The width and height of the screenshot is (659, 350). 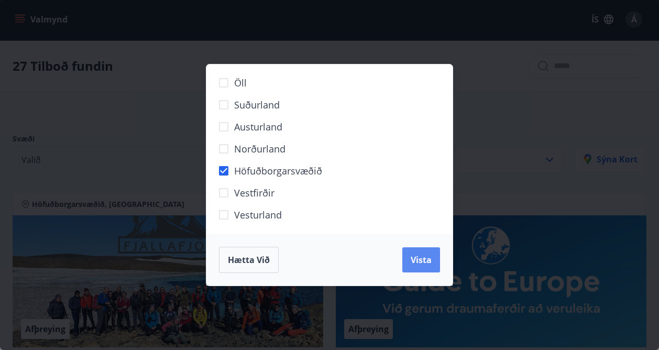 What do you see at coordinates (278, 171) in the screenshot?
I see `span: Höfuðborgarsvæðið` at bounding box center [278, 171].